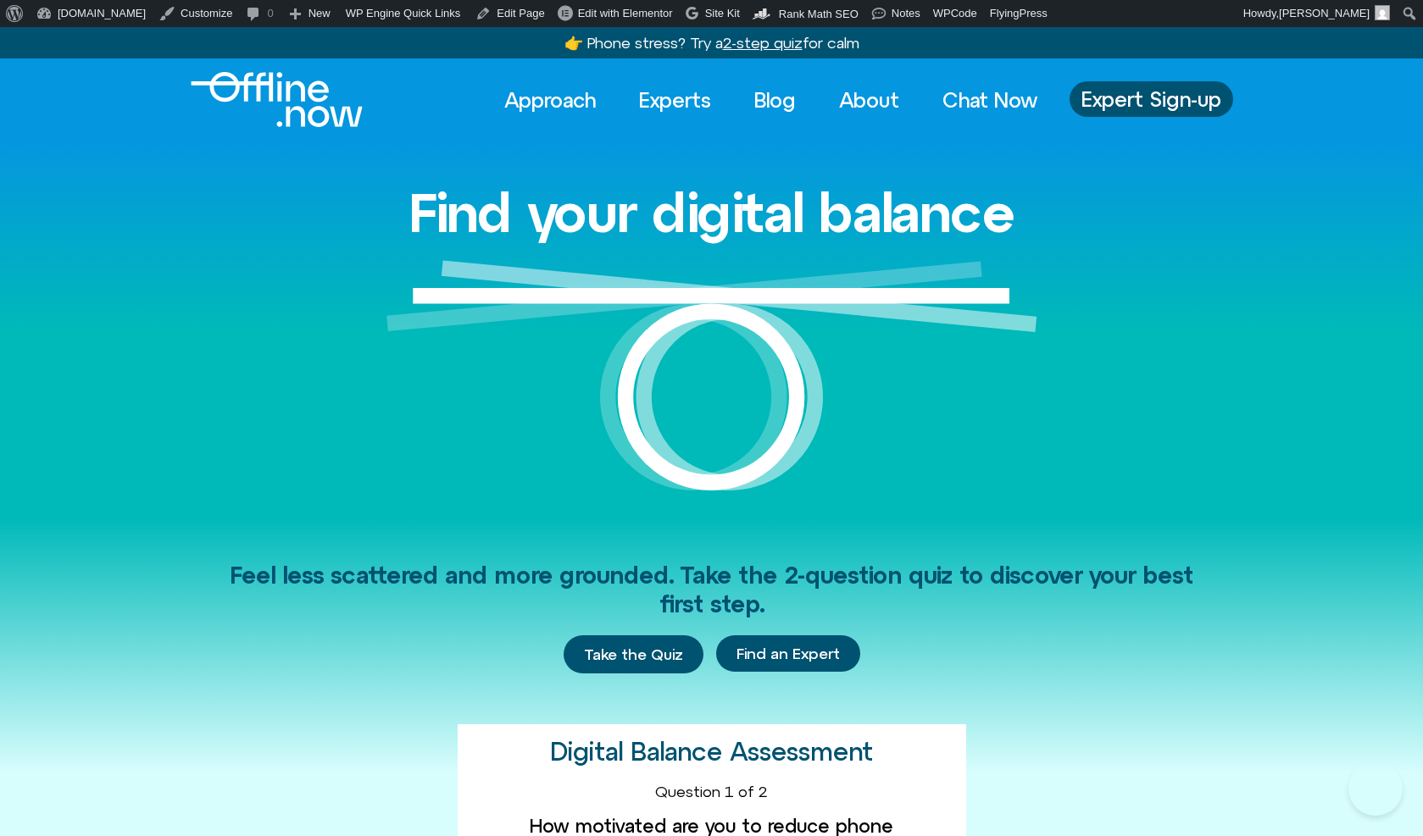 This screenshot has height=836, width=1423. What do you see at coordinates (633, 655) in the screenshot?
I see `a: Take the Quiz` at bounding box center [633, 655].